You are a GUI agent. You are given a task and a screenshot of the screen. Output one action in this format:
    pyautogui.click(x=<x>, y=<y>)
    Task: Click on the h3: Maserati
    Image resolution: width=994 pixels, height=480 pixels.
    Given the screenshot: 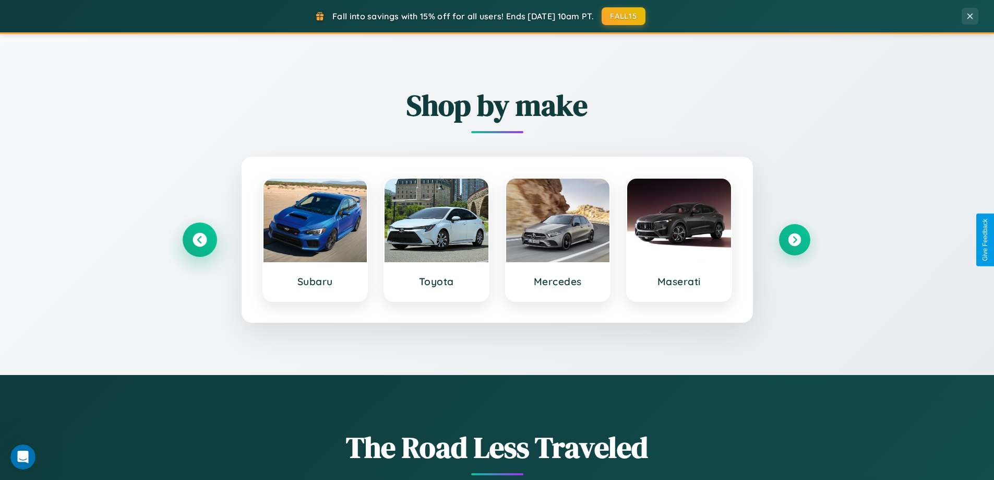 What is the action you would take?
    pyautogui.click(x=679, y=281)
    